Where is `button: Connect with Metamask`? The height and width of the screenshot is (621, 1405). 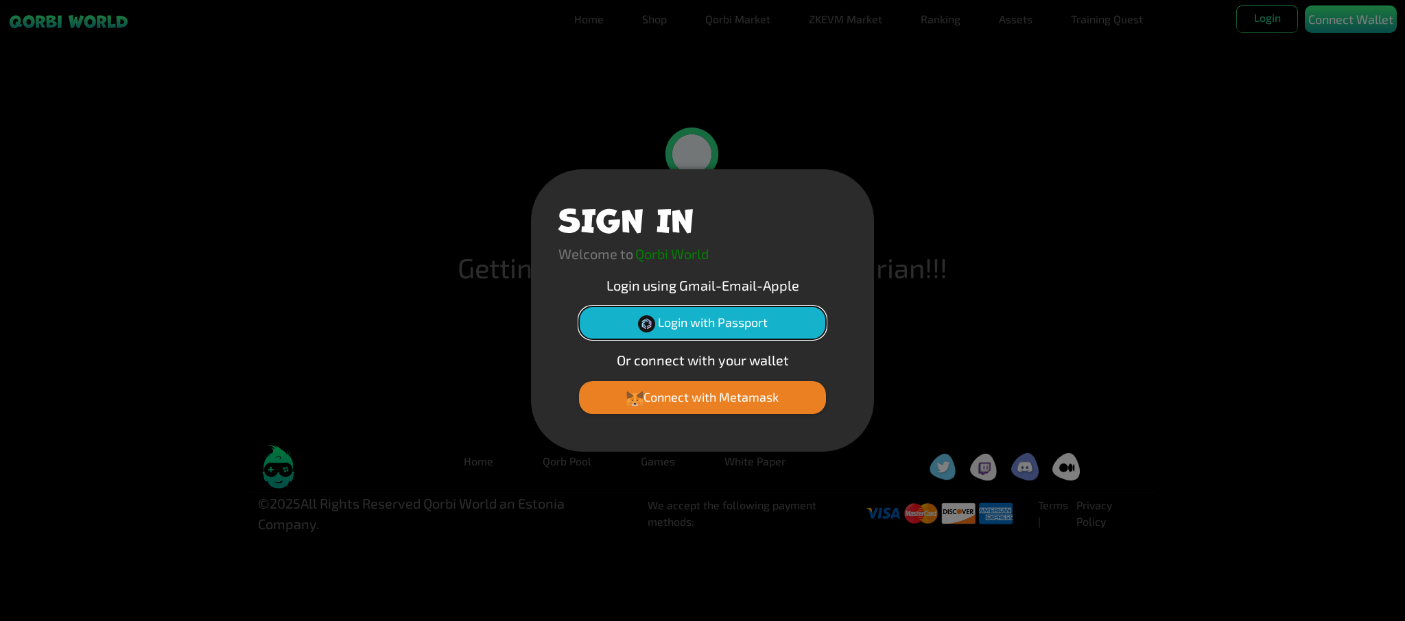 button: Connect with Metamask is located at coordinates (702, 398).